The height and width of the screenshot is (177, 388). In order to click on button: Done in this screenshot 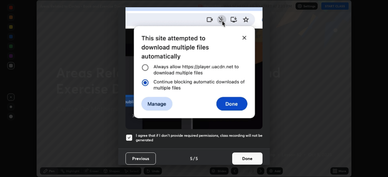, I will do `click(247, 159)`.